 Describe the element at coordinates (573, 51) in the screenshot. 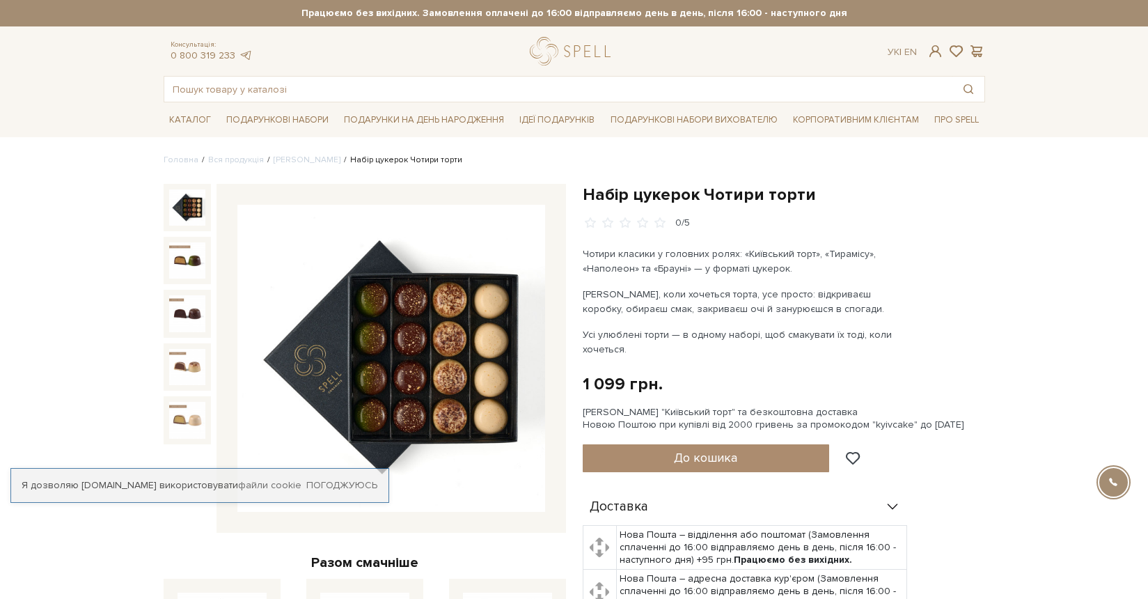

I see `a: logo` at that location.